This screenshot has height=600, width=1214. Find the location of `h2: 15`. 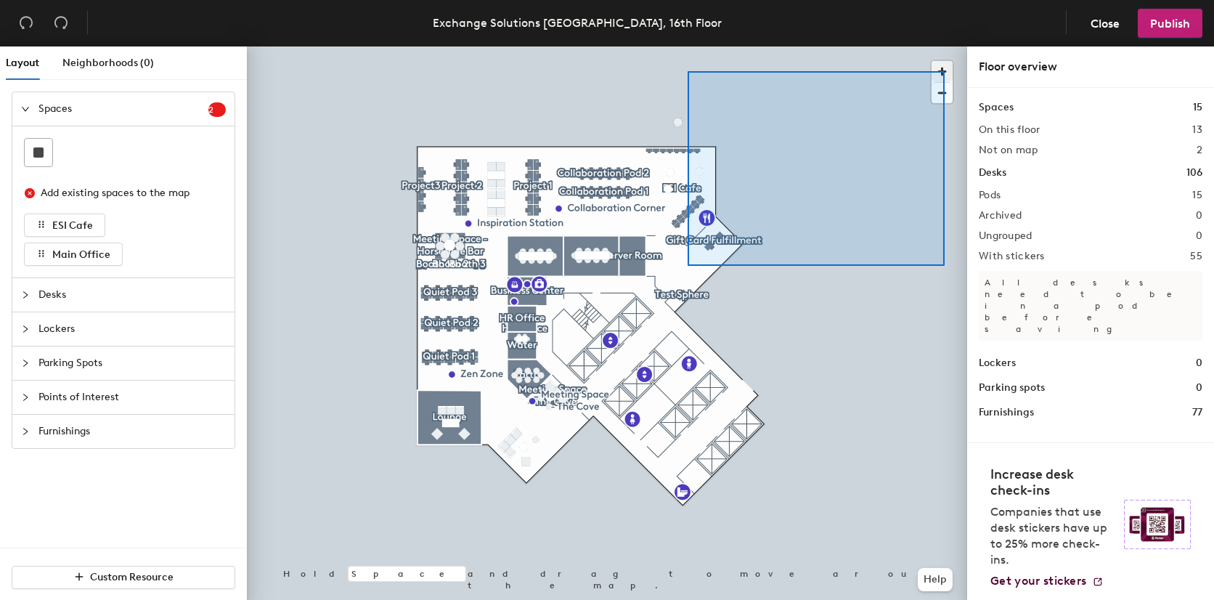

h2: 15 is located at coordinates (1198, 195).